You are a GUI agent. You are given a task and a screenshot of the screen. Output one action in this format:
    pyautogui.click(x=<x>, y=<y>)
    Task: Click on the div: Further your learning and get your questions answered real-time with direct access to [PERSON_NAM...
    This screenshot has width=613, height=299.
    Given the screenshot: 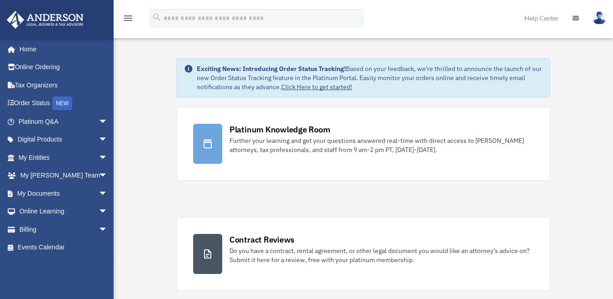 What is the action you would take?
    pyautogui.click(x=381, y=145)
    